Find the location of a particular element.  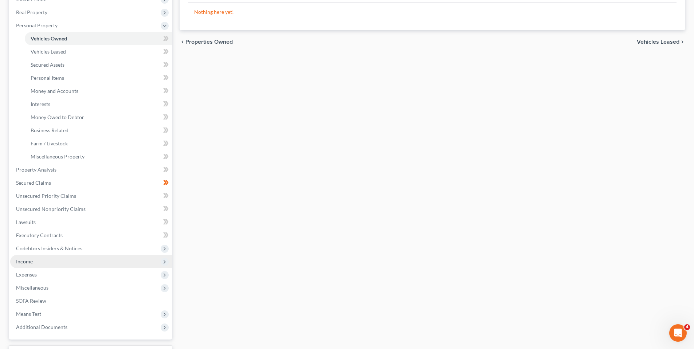

a: Property Analysis is located at coordinates (91, 170).